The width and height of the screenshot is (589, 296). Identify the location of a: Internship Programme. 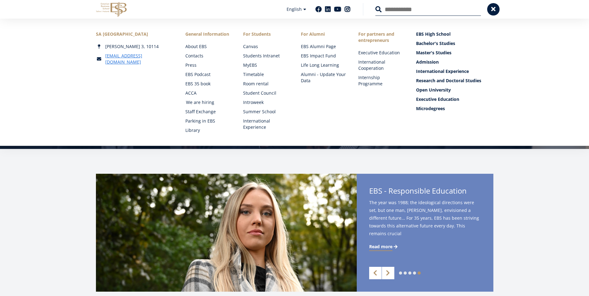
(381, 81).